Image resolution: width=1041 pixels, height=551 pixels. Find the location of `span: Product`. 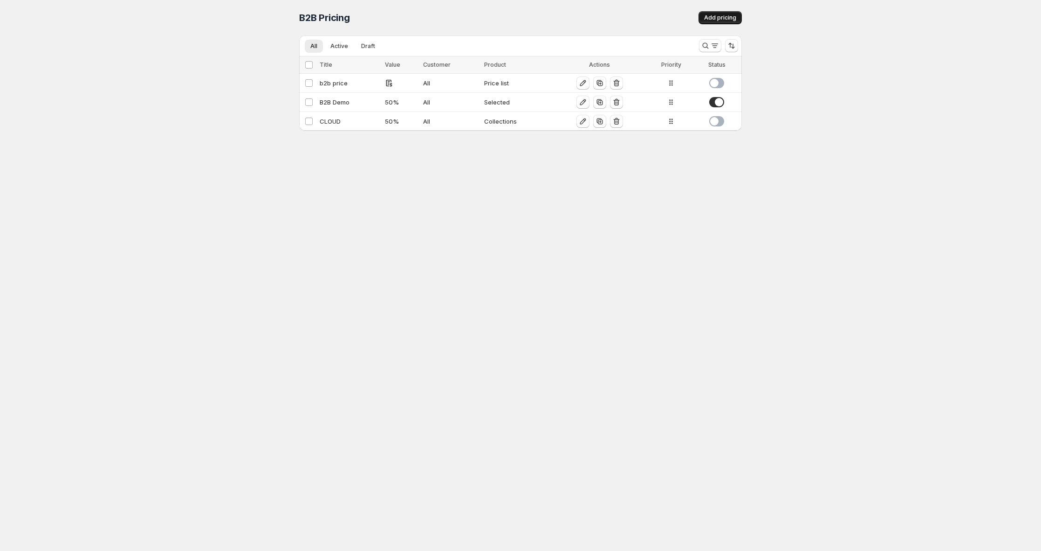

span: Product is located at coordinates (495, 64).